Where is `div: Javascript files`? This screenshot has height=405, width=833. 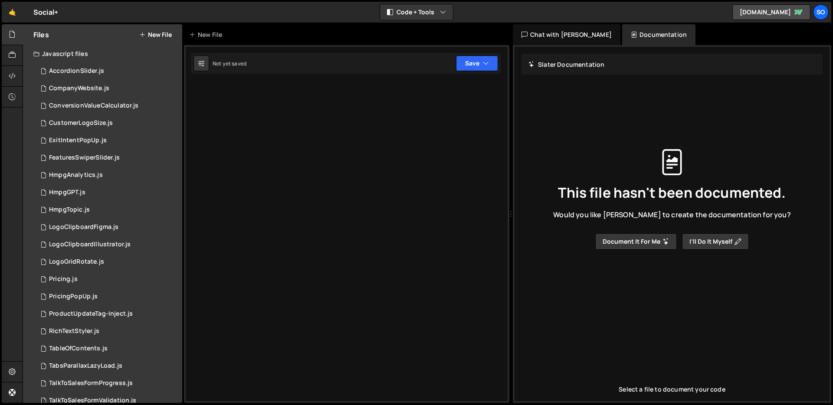 div: Javascript files is located at coordinates (102, 54).